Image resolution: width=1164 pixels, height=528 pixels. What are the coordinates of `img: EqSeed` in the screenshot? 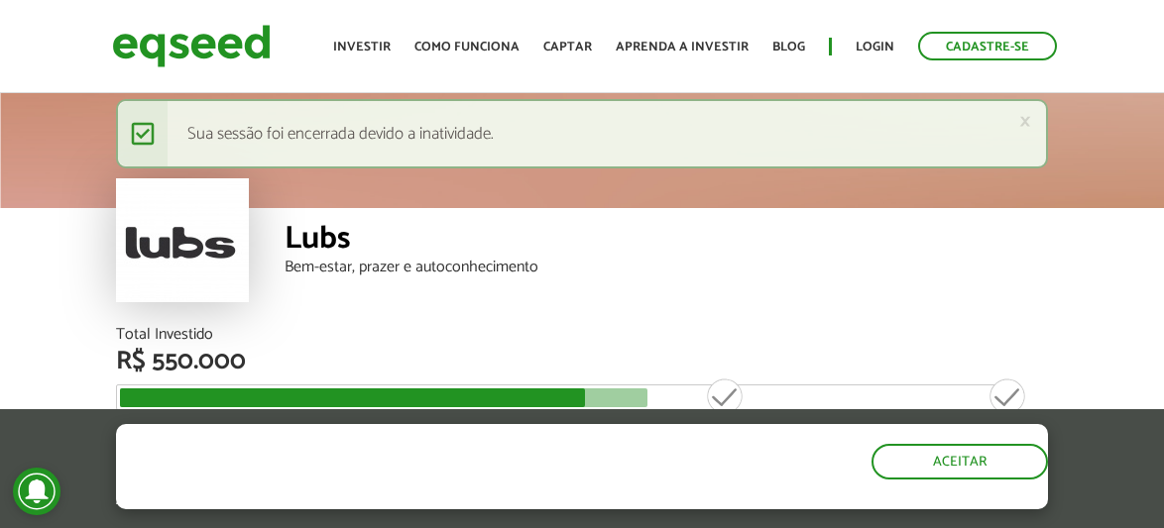 It's located at (191, 46).